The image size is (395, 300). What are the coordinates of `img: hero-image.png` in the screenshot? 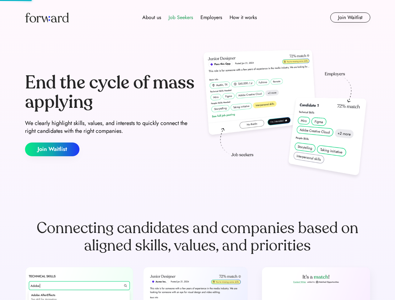 It's located at (285, 115).